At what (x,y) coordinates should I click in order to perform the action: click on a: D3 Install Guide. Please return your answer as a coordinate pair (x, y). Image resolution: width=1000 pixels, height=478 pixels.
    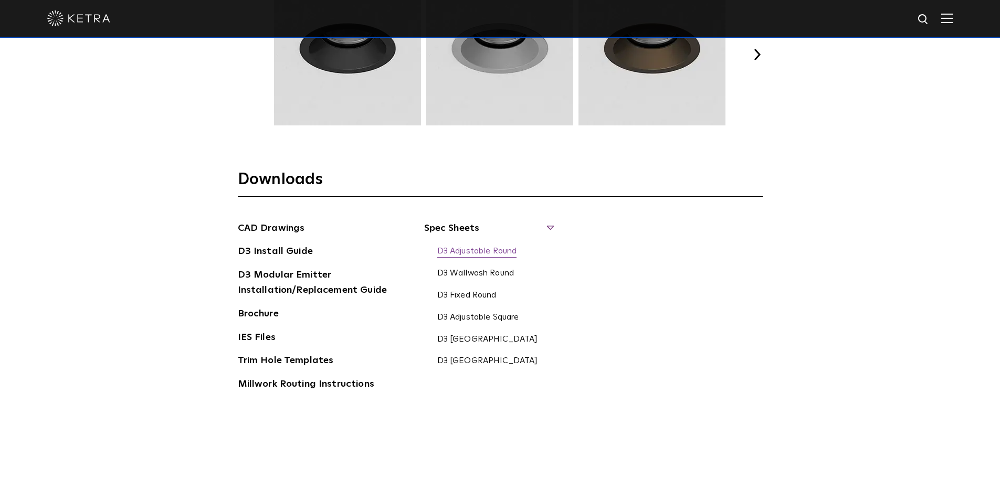
    Looking at the image, I should click on (275, 253).